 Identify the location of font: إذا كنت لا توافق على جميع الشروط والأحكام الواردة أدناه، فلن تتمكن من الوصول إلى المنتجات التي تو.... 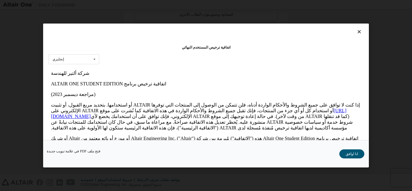
(157, 40).